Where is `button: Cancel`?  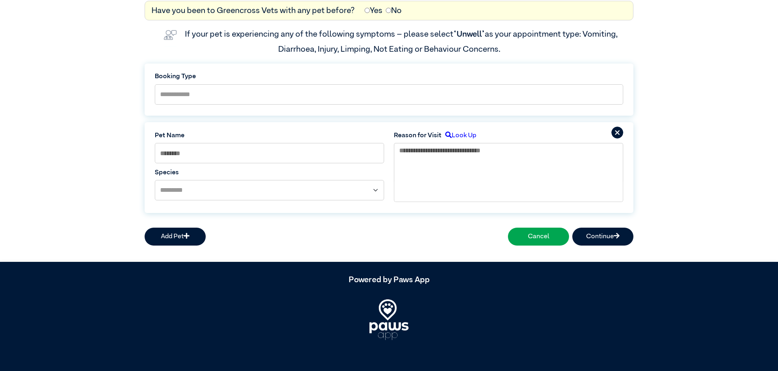
button: Cancel is located at coordinates (538, 237).